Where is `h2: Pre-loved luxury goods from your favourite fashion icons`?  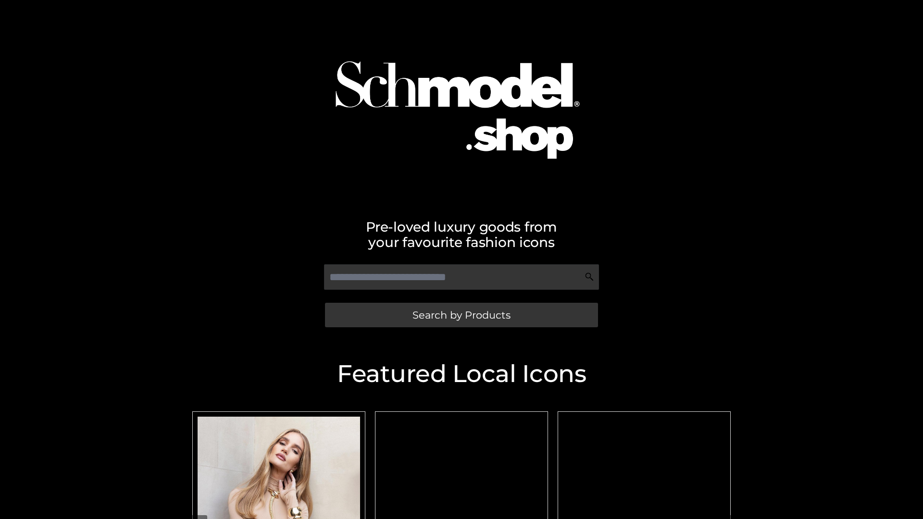
h2: Pre-loved luxury goods from your favourite fashion icons is located at coordinates (461, 235).